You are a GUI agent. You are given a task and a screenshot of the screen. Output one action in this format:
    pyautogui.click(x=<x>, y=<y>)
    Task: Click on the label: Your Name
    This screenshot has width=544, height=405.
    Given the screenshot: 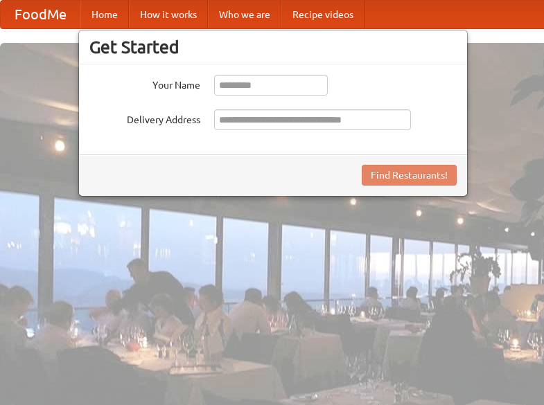 What is the action you would take?
    pyautogui.click(x=145, y=83)
    